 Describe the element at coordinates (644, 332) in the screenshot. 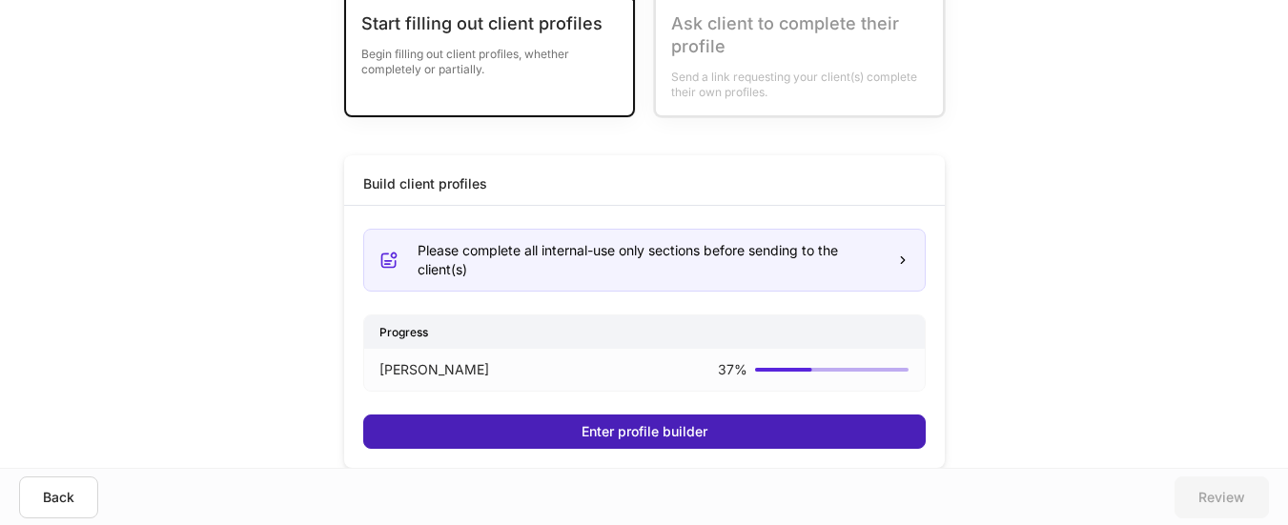

I see `div: Progress` at that location.